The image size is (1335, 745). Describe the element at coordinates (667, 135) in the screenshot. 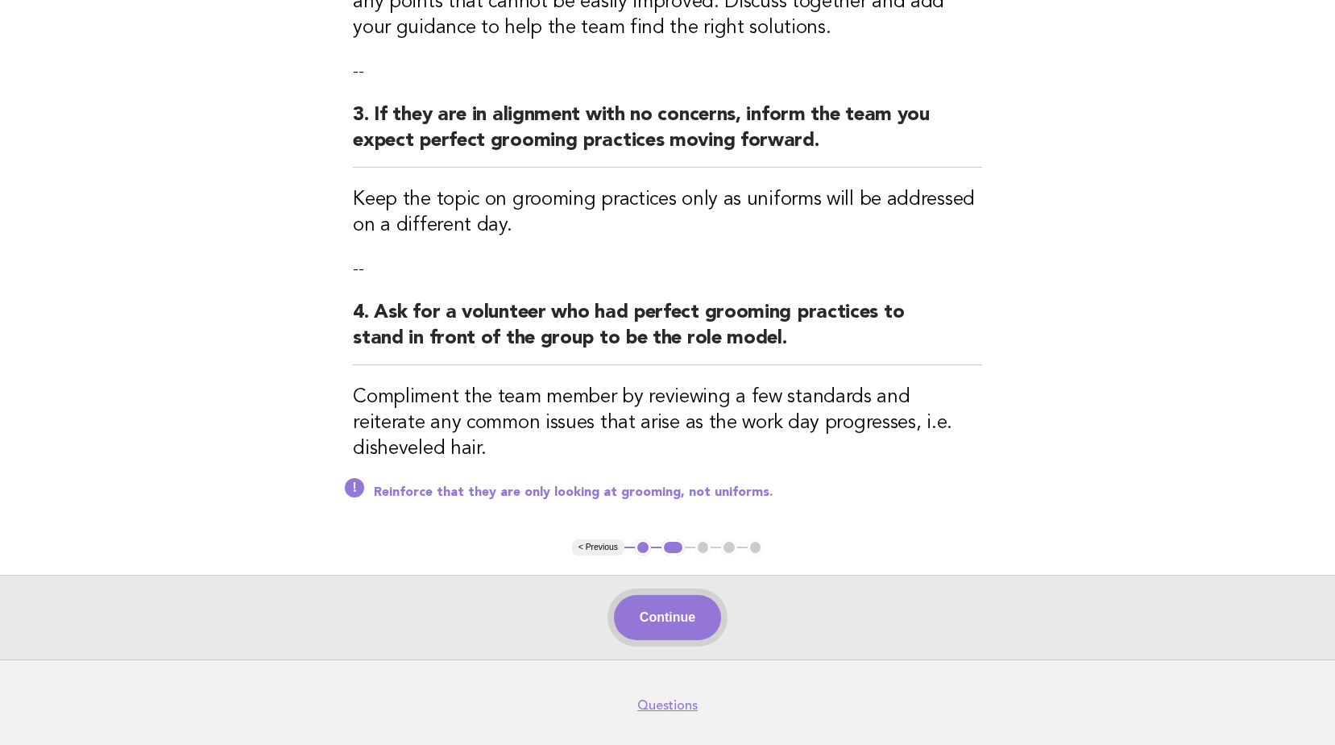

I see `h2: 3. If they are in alignment with no concerns, inform the team you expect perfect grooming practic...` at that location.